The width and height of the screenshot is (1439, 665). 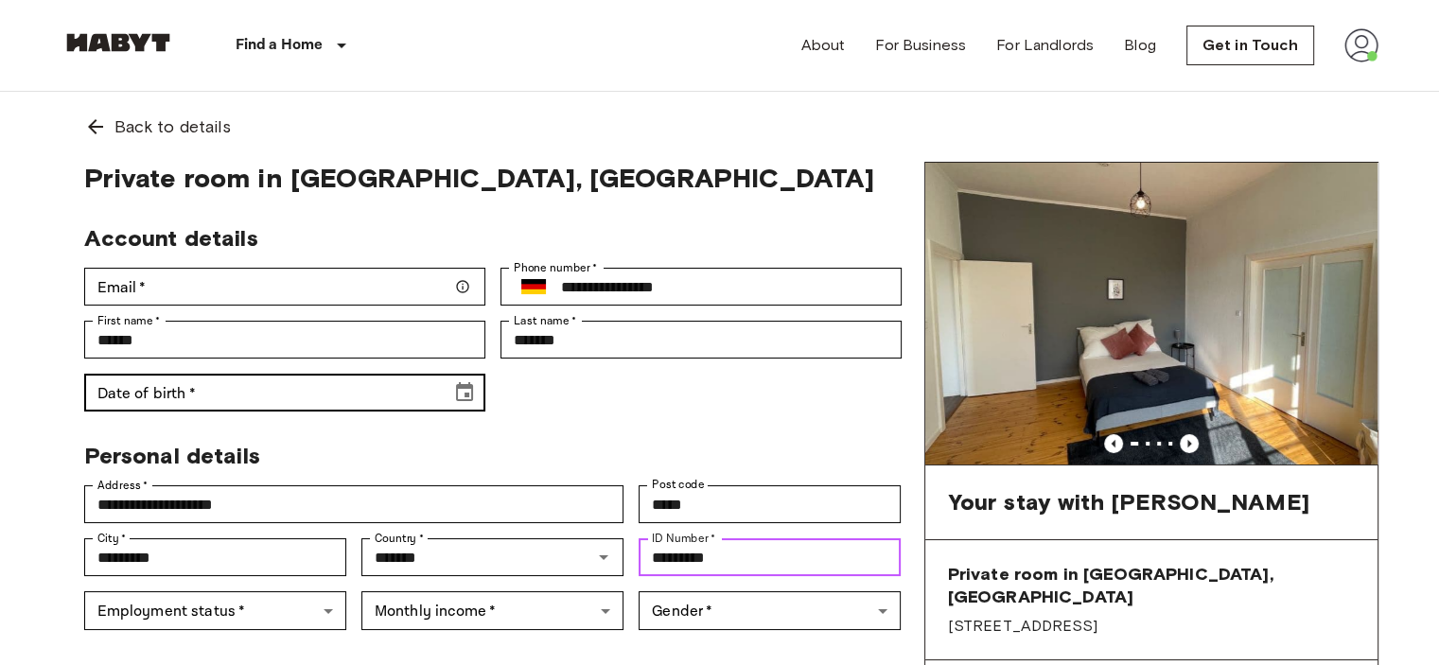 I want to click on button: Open, so click(x=604, y=557).